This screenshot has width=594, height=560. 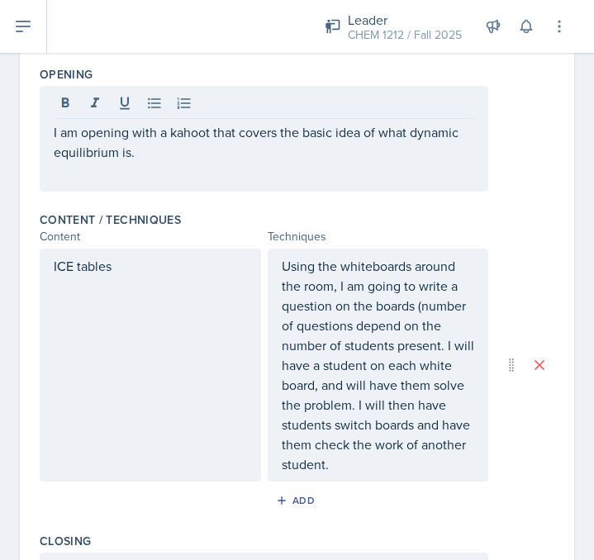 What do you see at coordinates (405, 35) in the screenshot?
I see `div: CHEM 1212 / Fall 2025` at bounding box center [405, 35].